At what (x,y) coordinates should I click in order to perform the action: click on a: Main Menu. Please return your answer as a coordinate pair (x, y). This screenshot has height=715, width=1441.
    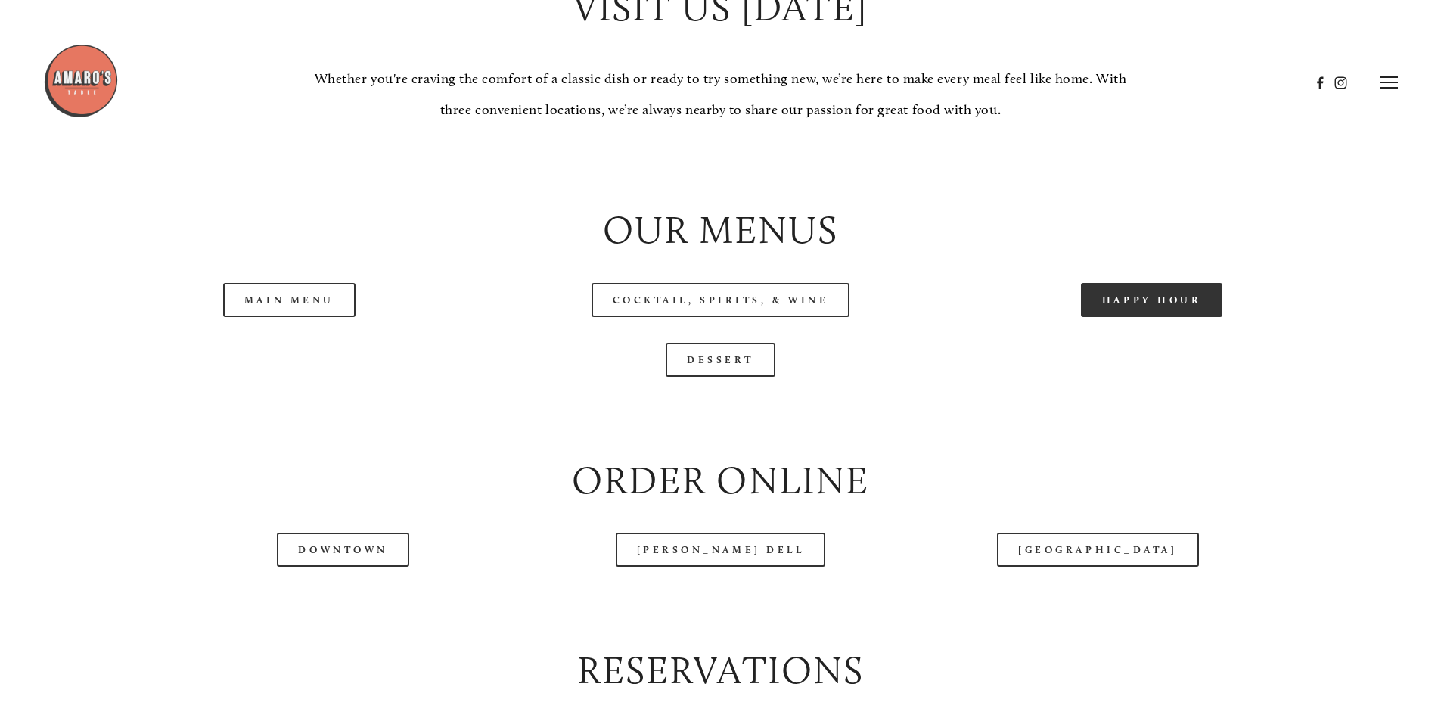
    Looking at the image, I should click on (289, 300).